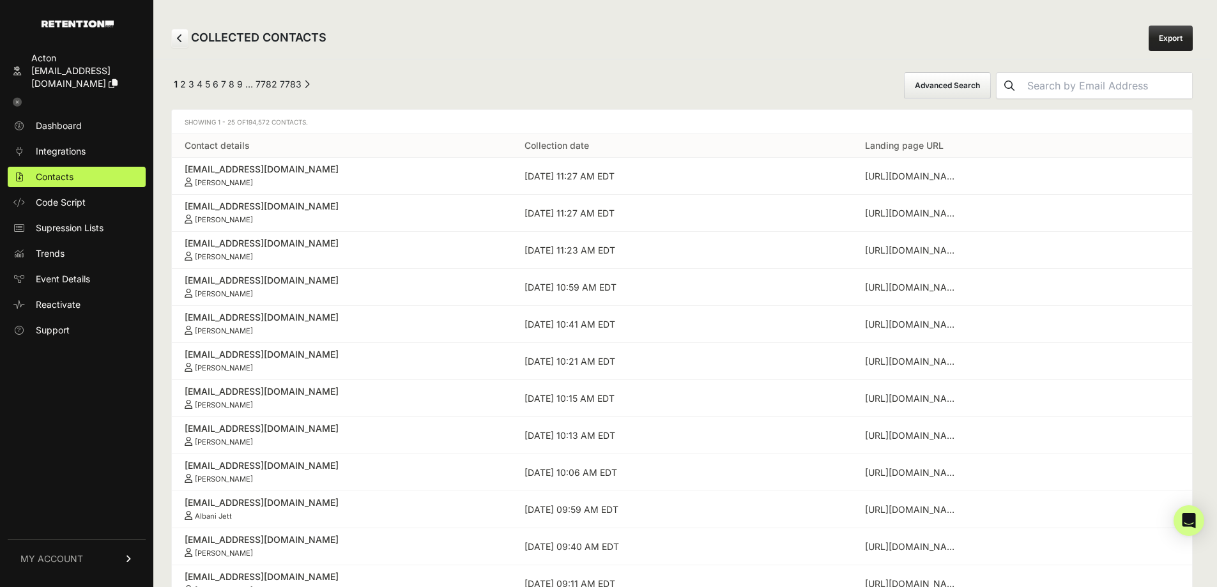 Image resolution: width=1217 pixels, height=587 pixels. I want to click on span: 194,572 Contacts., so click(277, 122).